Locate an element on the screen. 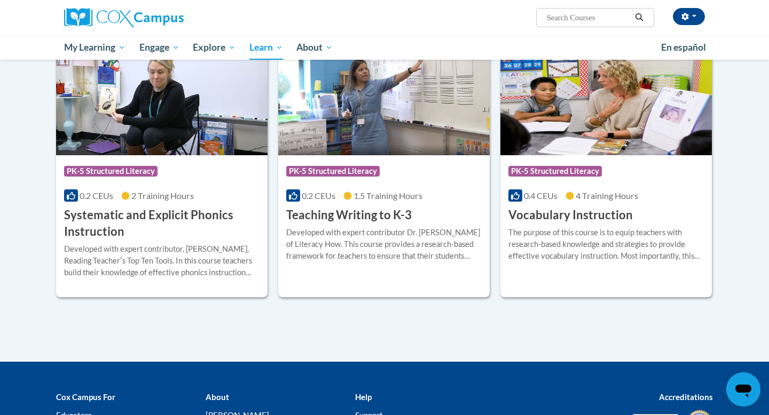  h3: Teaching Writing to K-3 is located at coordinates (349, 215).